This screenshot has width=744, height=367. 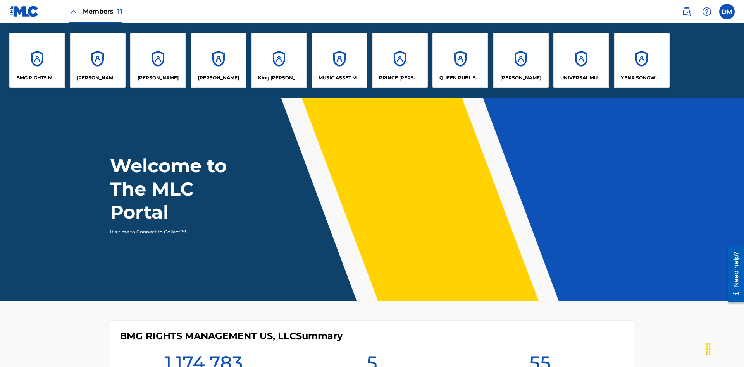 I want to click on p: MUSIC ASSET MANAGEMENT (MAM), so click(x=340, y=78).